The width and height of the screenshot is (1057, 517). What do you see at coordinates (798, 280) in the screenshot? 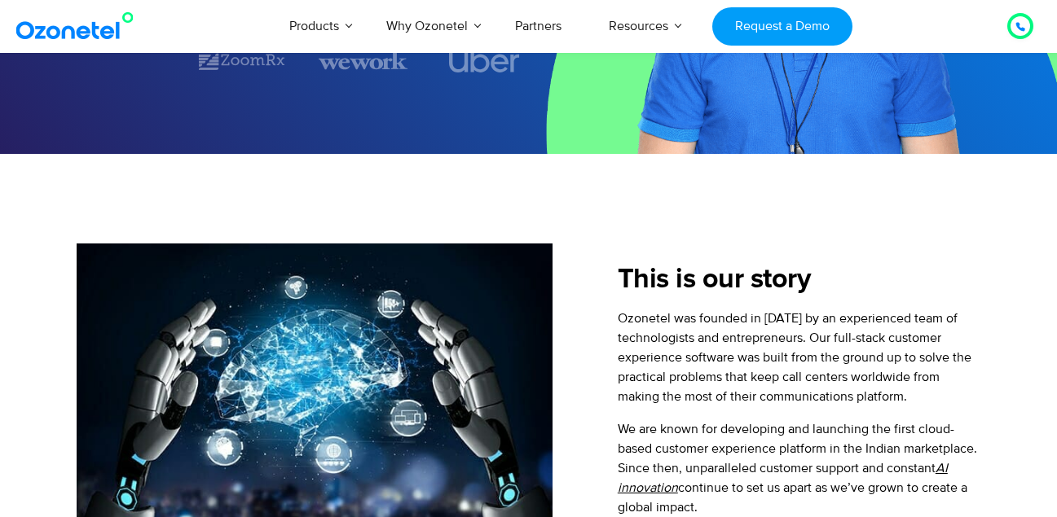
I see `h2: This is our story` at bounding box center [798, 280].